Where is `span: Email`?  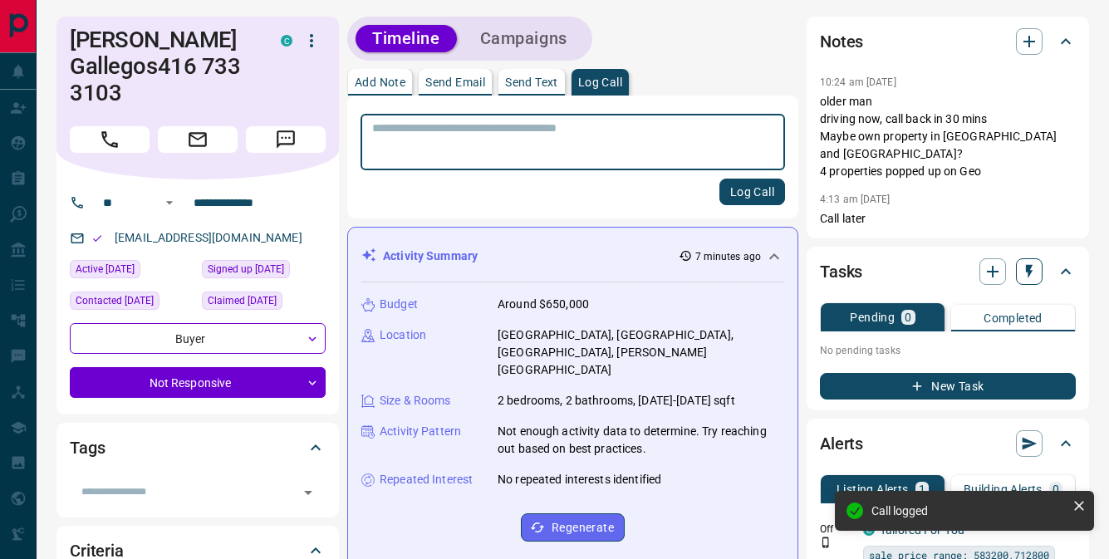 span: Email is located at coordinates (198, 140).